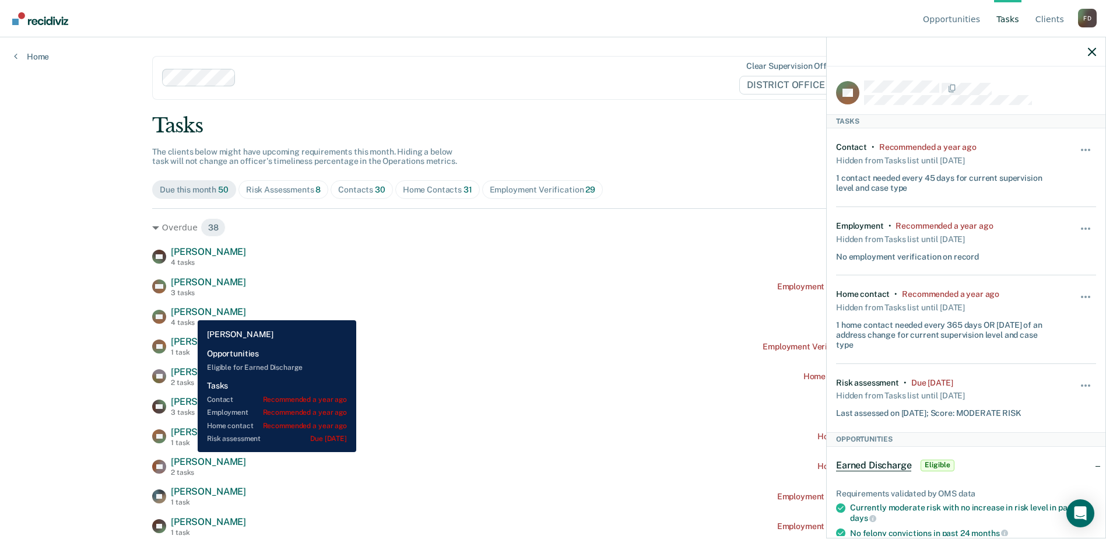  Describe the element at coordinates (794, 85) in the screenshot. I see `span: DISTRICT OFFICE 1` at that location.